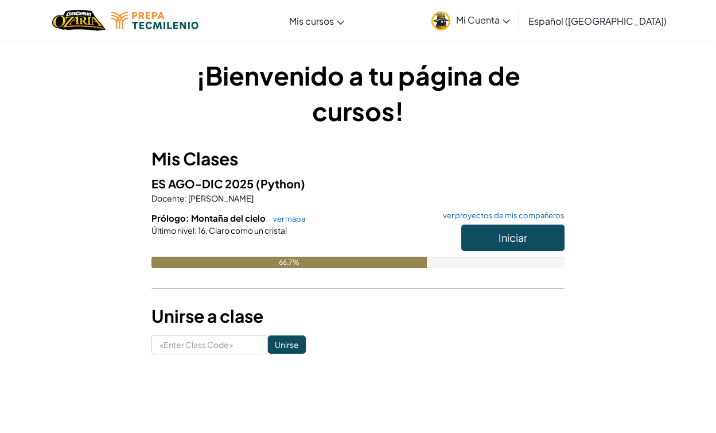 The image size is (716, 433). I want to click on h1: ¡Bienvenido a tu página de cursos!, so click(358, 93).